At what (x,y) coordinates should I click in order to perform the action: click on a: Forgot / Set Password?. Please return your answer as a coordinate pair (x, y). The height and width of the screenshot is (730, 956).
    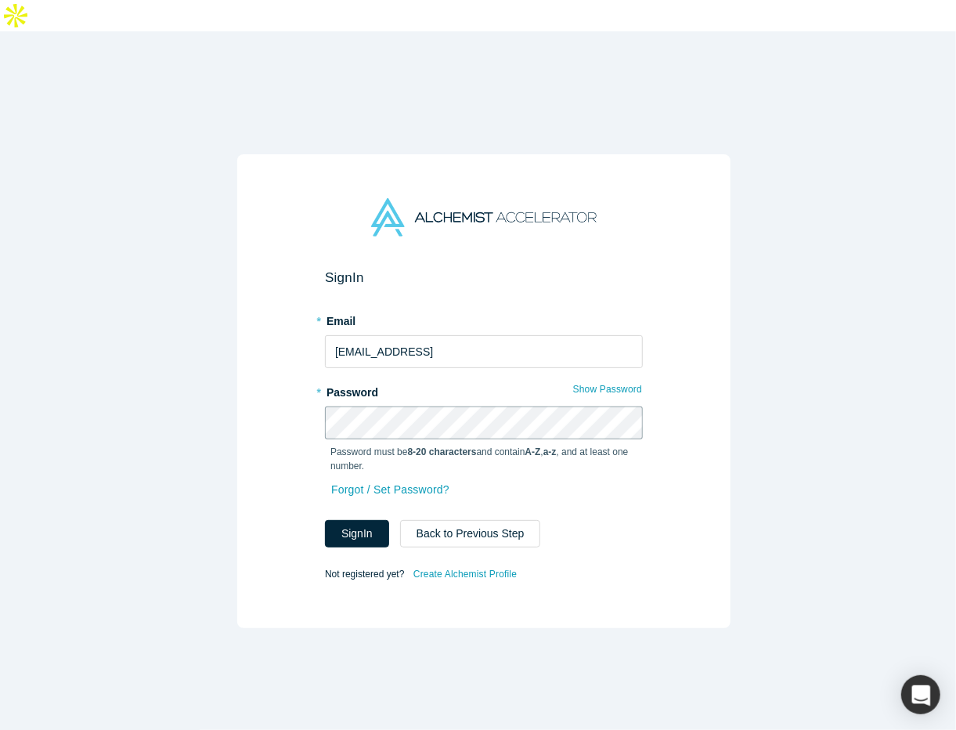
    Looking at the image, I should click on (390, 489).